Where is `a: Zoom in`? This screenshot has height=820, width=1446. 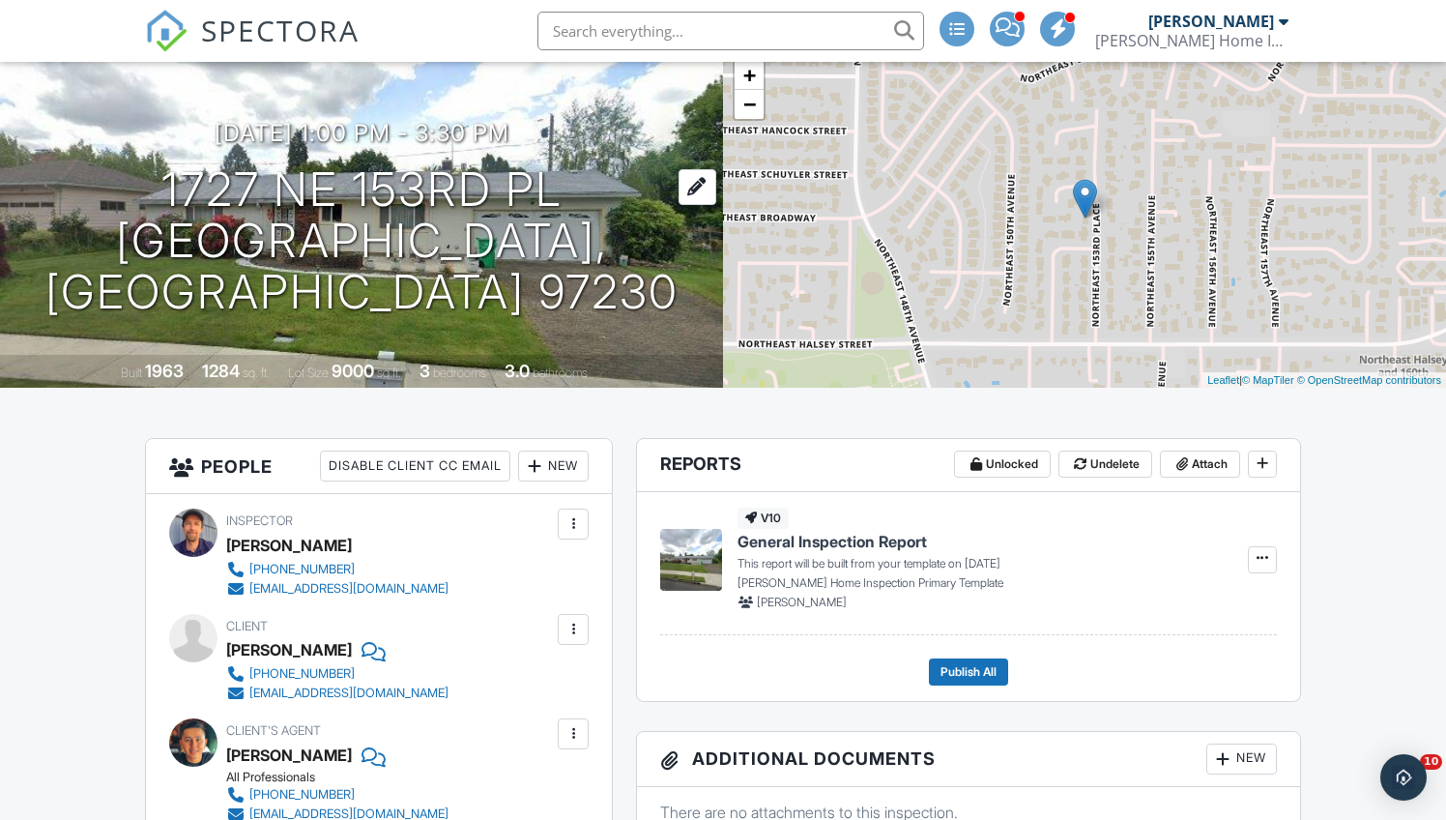 a: Zoom in is located at coordinates (749, 75).